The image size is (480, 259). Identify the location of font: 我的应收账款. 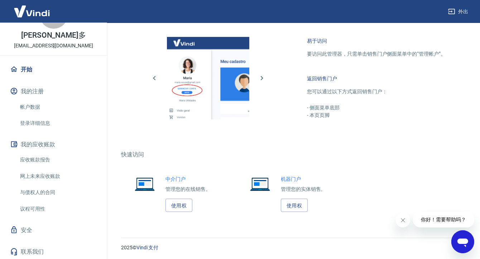
(38, 144).